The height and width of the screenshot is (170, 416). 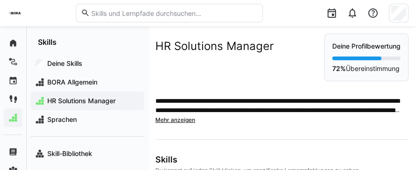 I want to click on input: Skills und Lernpfade durchsuchen…, so click(x=174, y=13).